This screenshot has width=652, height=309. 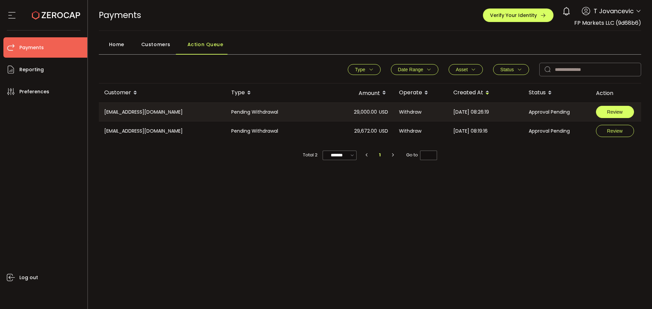 What do you see at coordinates (364, 70) in the screenshot?
I see `button: Type` at bounding box center [364, 70].